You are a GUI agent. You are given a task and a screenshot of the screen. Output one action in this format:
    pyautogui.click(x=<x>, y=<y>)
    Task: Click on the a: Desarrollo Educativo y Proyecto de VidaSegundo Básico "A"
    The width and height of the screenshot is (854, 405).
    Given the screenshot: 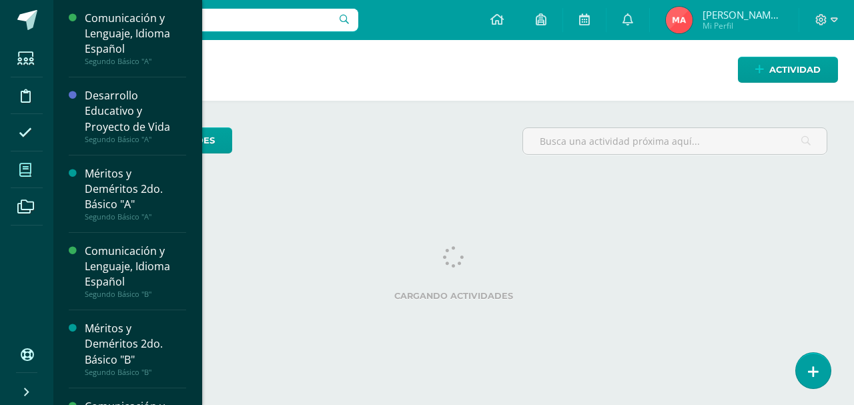 What is the action you would take?
    pyautogui.click(x=135, y=115)
    